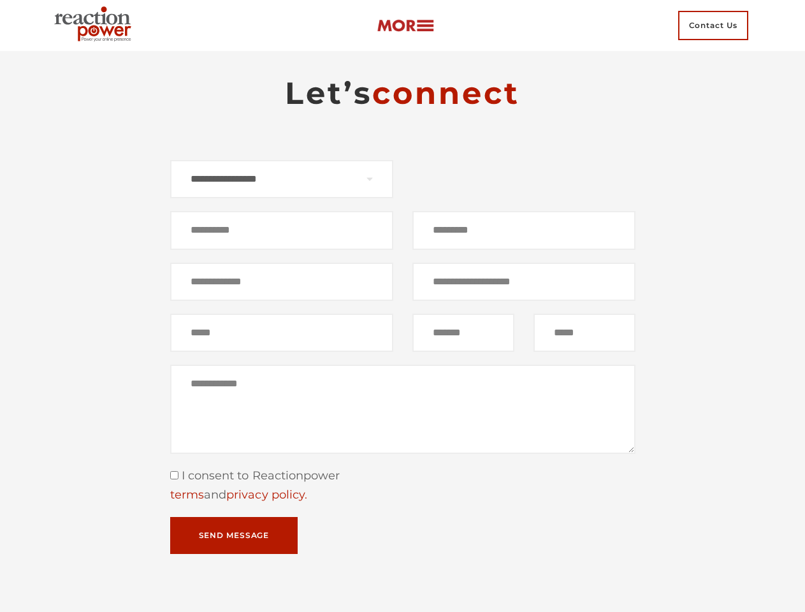 The width and height of the screenshot is (805, 612). What do you see at coordinates (259, 475) in the screenshot?
I see `span: I consent to Reactionpower` at bounding box center [259, 475].